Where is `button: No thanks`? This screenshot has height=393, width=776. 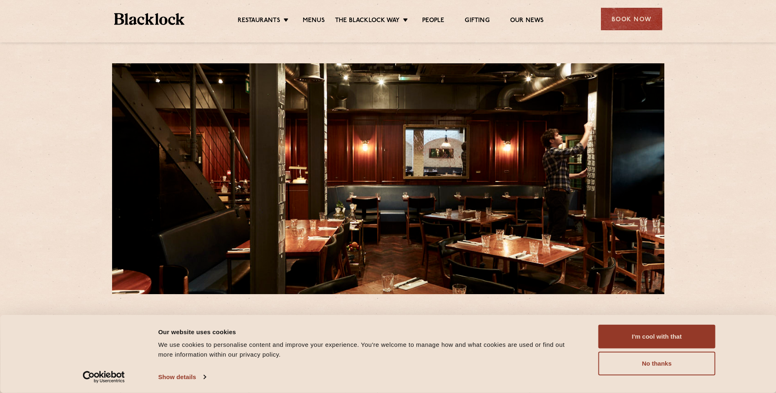
button: No thanks is located at coordinates (657, 364).